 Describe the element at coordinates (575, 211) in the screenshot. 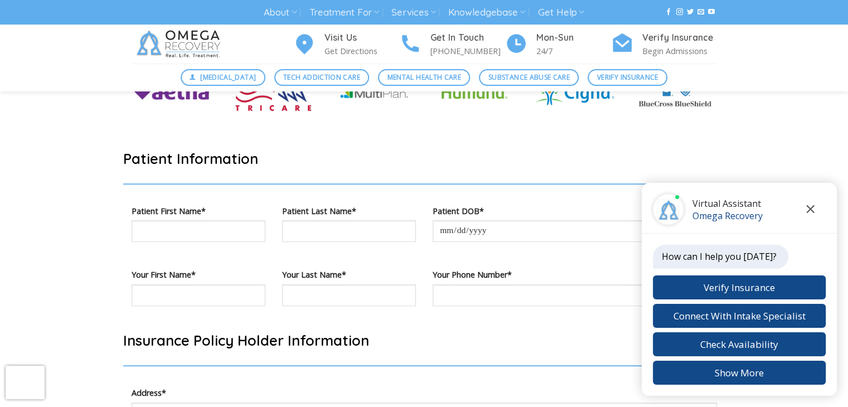

I see `label: Patient DOB*` at that location.